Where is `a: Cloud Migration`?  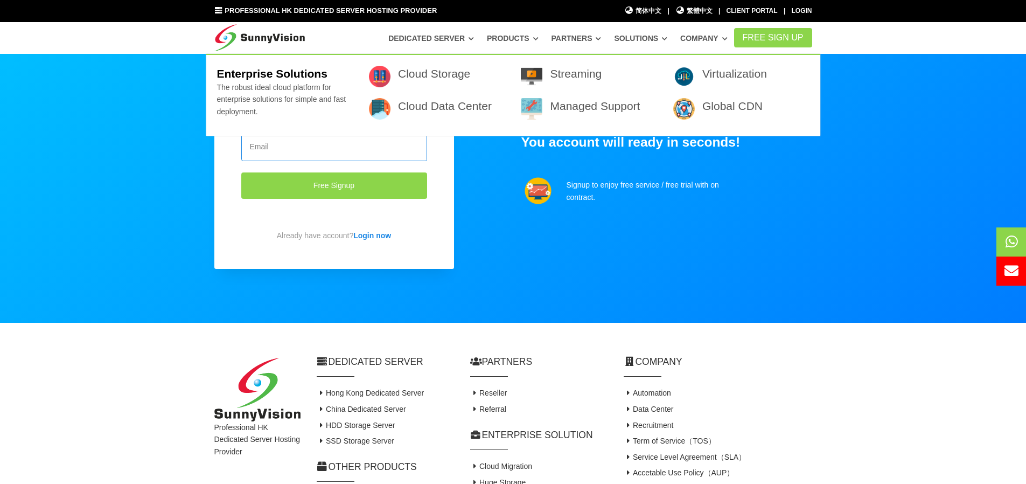 a: Cloud Migration is located at coordinates (501, 466).